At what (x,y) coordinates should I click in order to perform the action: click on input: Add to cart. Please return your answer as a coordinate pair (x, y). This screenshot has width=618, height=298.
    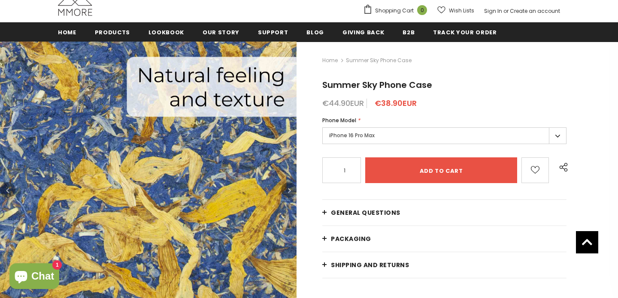
    Looking at the image, I should click on (441, 170).